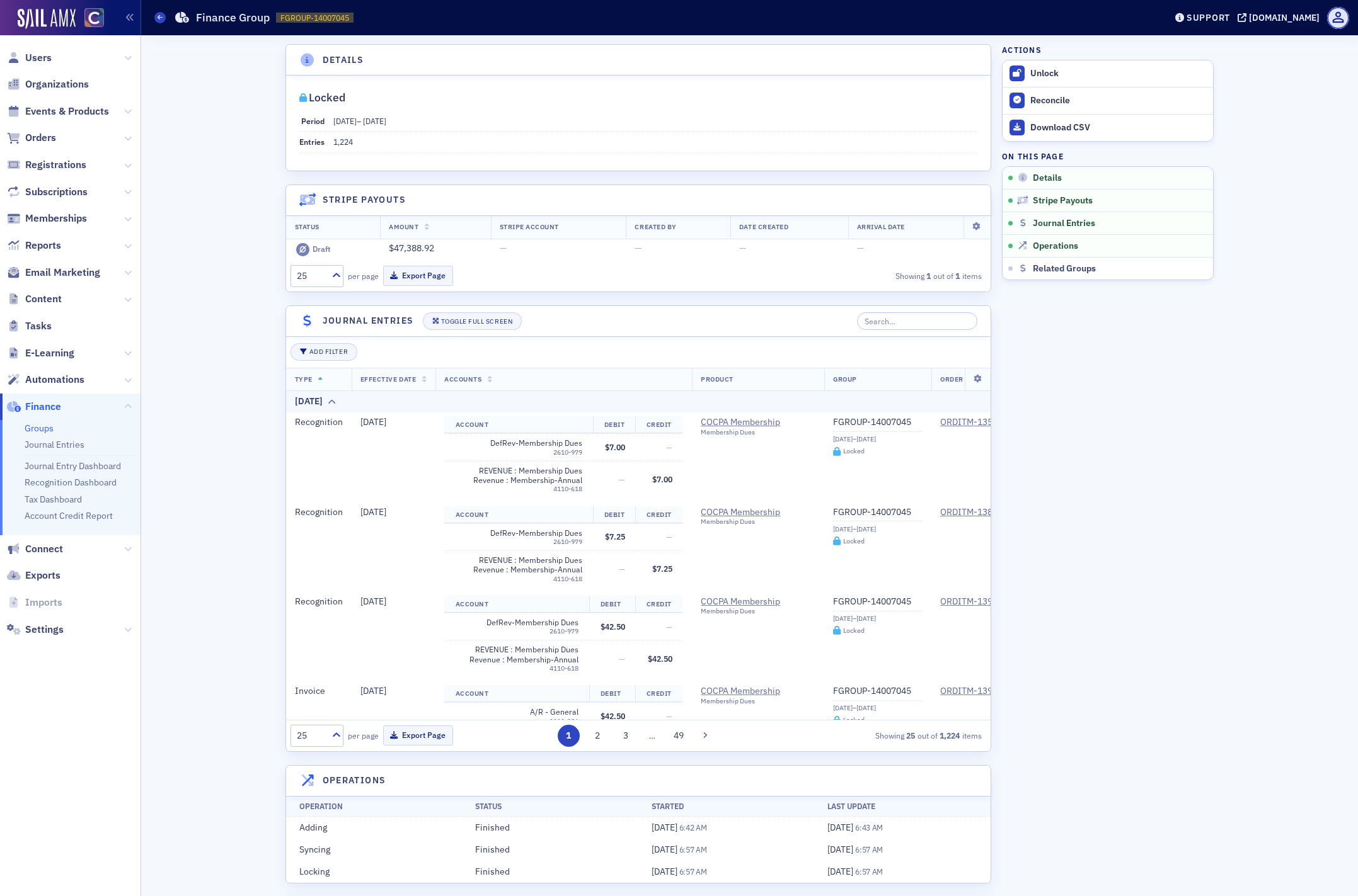  Describe the element at coordinates (73, 466) in the screenshot. I see `a: Journal Entry Dashboard` at that location.